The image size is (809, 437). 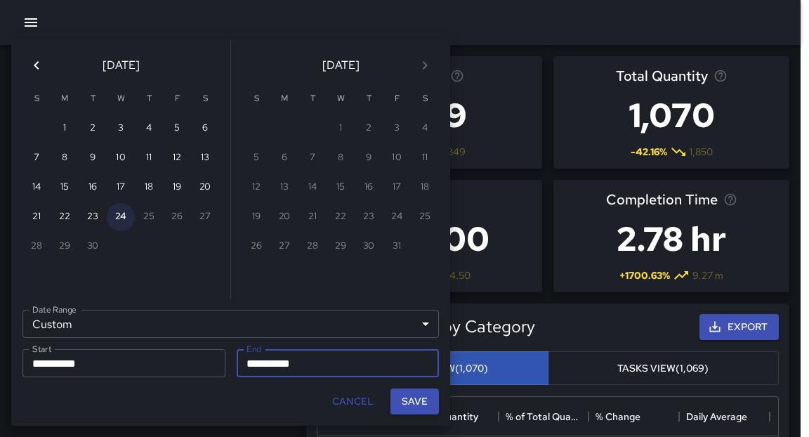 What do you see at coordinates (65, 187) in the screenshot?
I see `button: 15` at bounding box center [65, 187].